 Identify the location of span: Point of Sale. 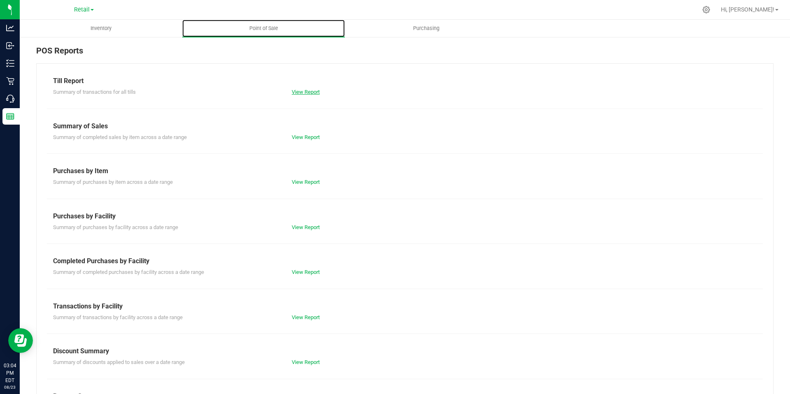
(264, 28).